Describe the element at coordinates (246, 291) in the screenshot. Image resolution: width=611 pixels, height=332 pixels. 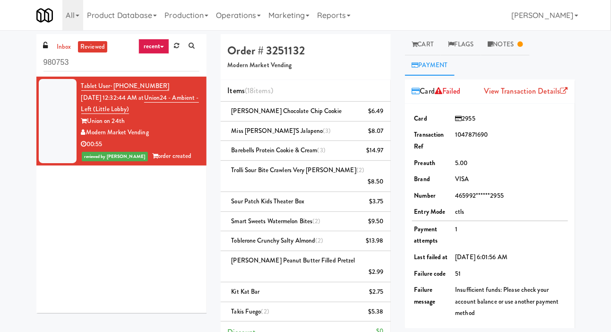
I see `span: Kit Kat Bar` at that location.